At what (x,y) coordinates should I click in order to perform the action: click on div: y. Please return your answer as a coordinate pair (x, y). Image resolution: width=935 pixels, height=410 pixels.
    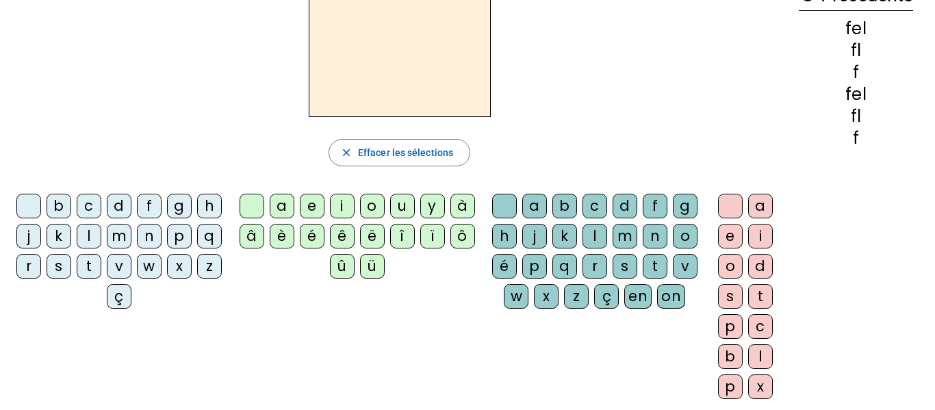
    Looking at the image, I should click on (433, 206).